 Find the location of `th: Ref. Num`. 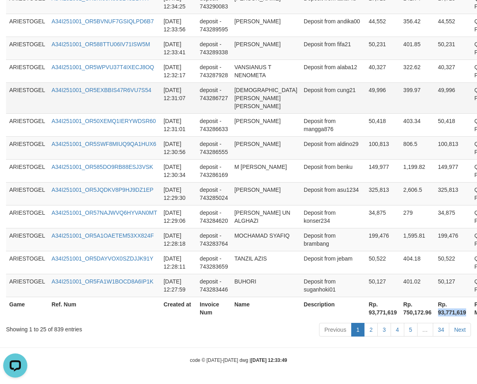

th: Ref. Num is located at coordinates (104, 308).